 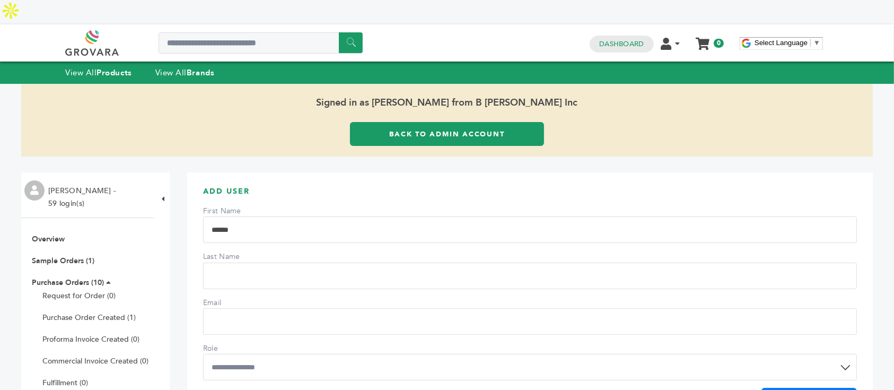 What do you see at coordinates (68, 282) in the screenshot?
I see `a: Purchase Orders (10)` at bounding box center [68, 282].